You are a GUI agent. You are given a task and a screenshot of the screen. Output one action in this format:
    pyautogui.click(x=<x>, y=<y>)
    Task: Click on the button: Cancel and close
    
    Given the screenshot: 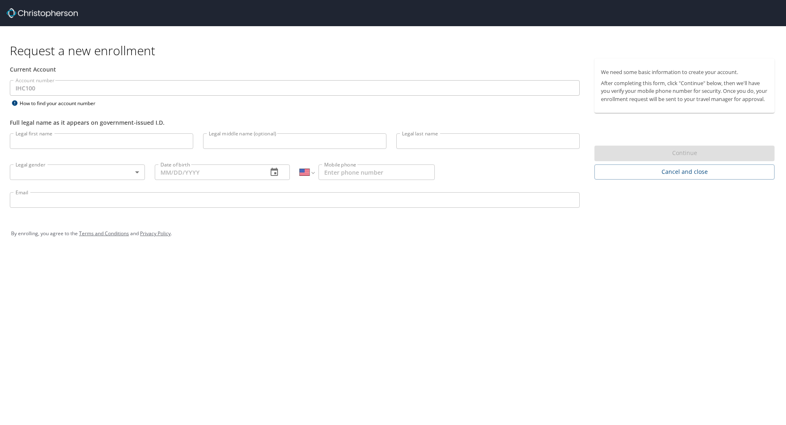 What is the action you would take?
    pyautogui.click(x=685, y=172)
    